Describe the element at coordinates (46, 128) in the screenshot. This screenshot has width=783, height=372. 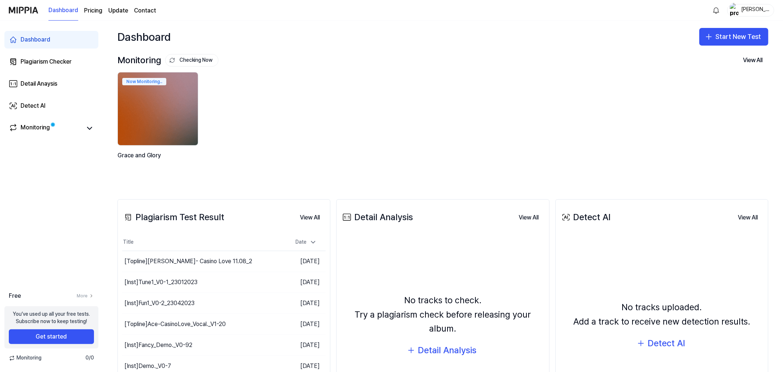
I see `a: Monitoring` at that location.